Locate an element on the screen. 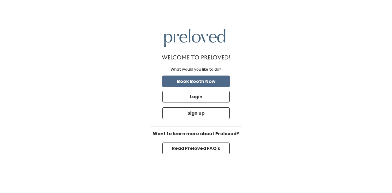 Image resolution: width=392 pixels, height=193 pixels. h1: Welcome to Preloved! is located at coordinates (196, 58).